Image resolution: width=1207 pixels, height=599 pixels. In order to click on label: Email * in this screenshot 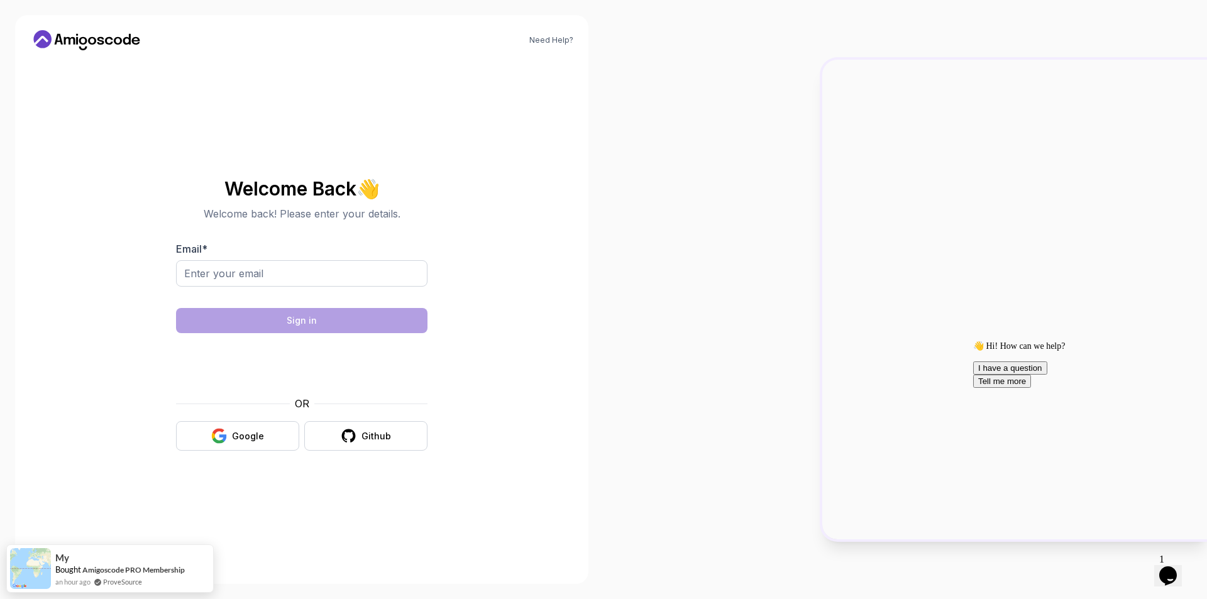, I will do `click(192, 249)`.